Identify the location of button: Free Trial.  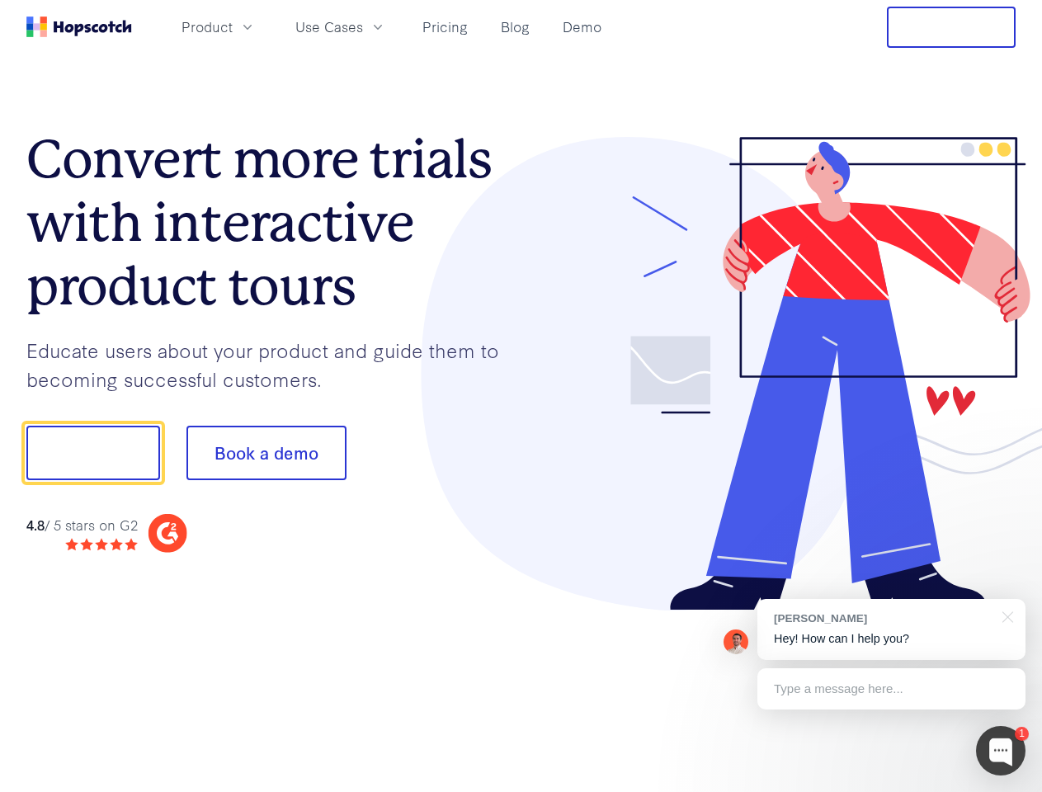
(951, 27).